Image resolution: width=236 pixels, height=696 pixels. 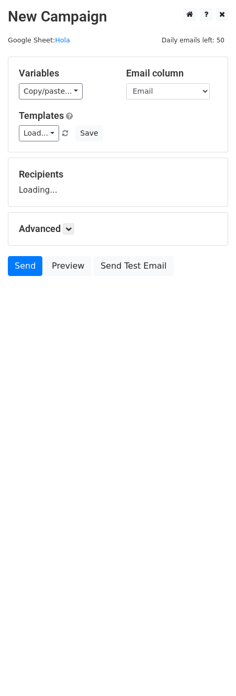 I want to click on a: Daily emails left: 50, so click(x=193, y=40).